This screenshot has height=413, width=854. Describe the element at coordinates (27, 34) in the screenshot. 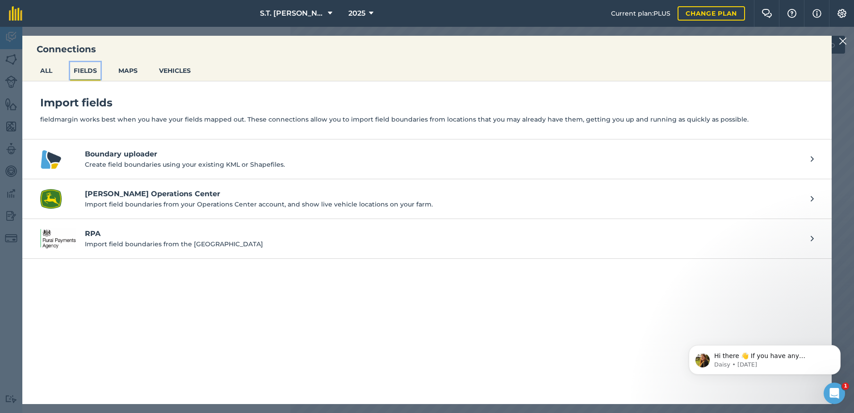

I see `img: Profile image for Daisy` at that location.